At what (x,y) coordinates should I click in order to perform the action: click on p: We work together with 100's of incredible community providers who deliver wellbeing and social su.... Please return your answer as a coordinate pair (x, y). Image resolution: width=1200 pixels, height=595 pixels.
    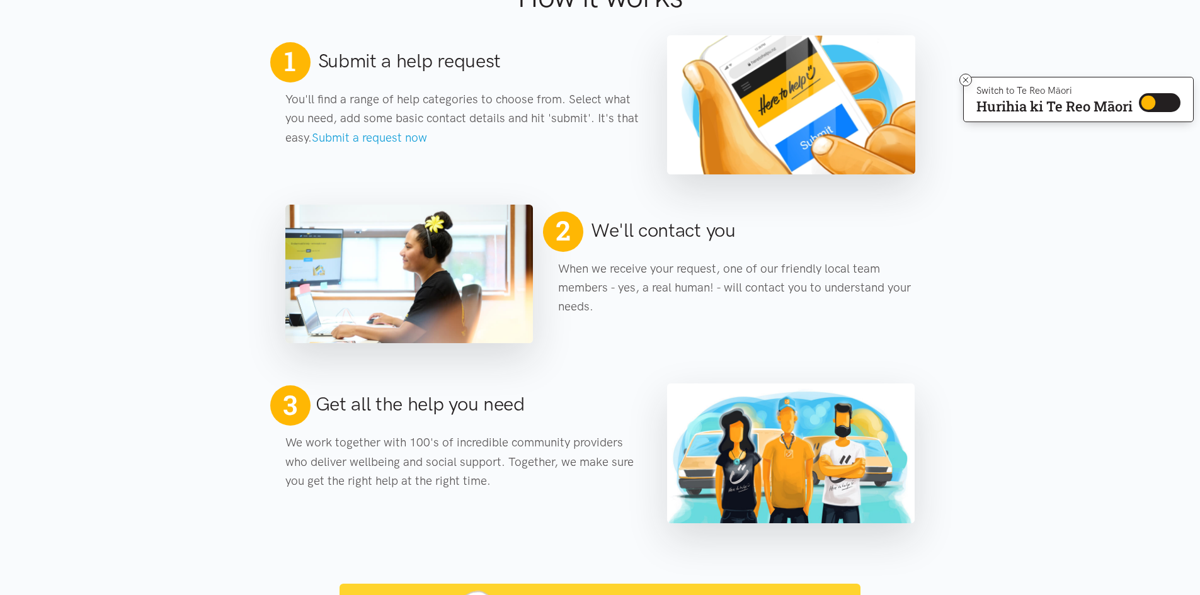
    Looking at the image, I should click on (464, 462).